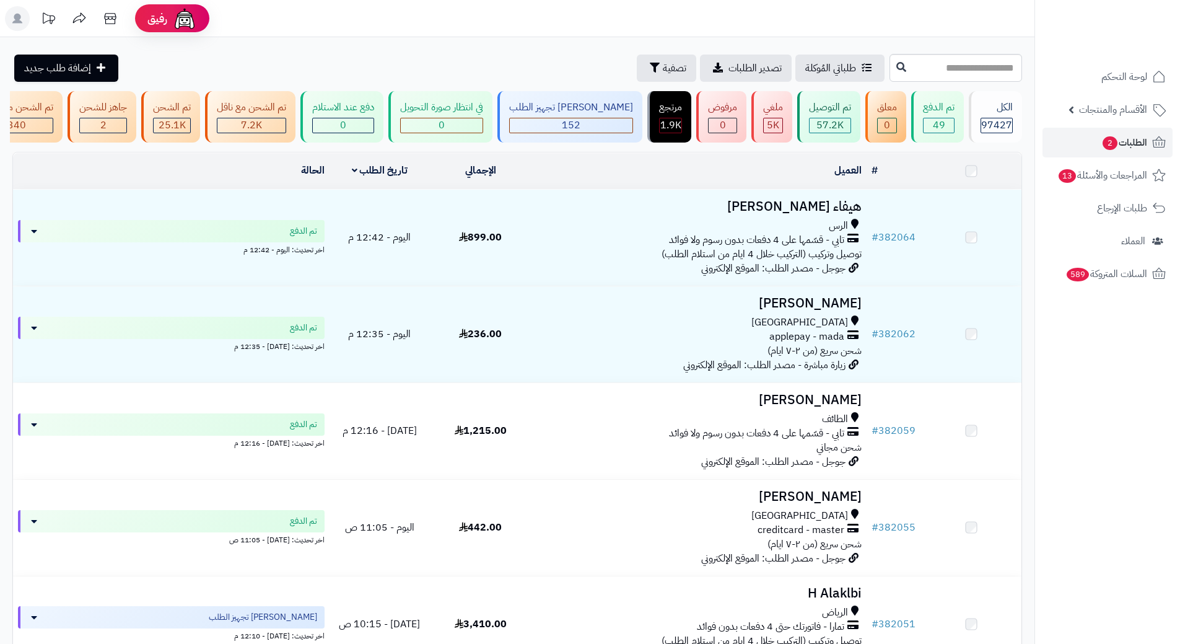 The width and height of the screenshot is (1180, 644). Describe the element at coordinates (1124, 142) in the screenshot. I see `span: الطلبات` at that location.